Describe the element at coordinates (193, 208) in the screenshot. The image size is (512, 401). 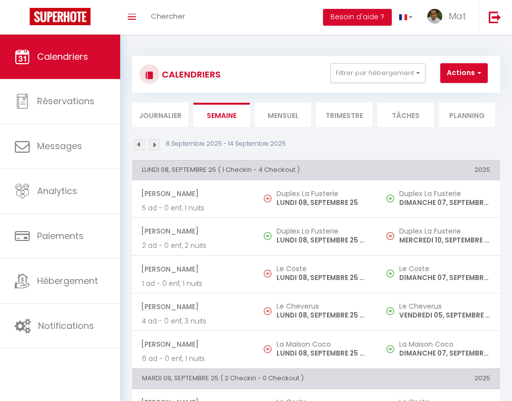
I see `p: 5 ad - 0 enf, 1 nuits` at that location.